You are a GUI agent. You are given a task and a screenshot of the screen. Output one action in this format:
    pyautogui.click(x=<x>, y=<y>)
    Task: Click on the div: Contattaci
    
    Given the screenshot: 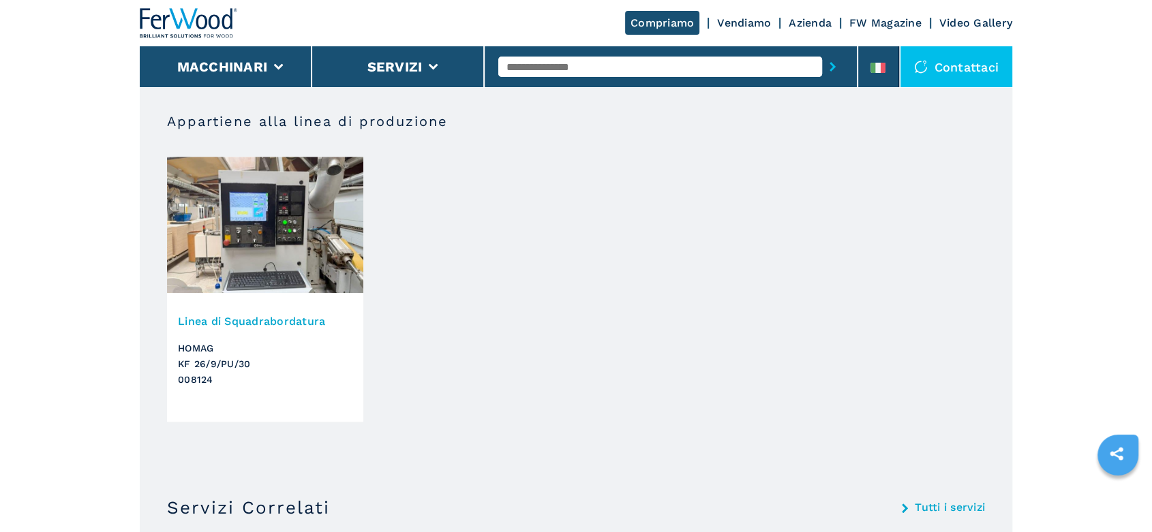 What is the action you would take?
    pyautogui.click(x=956, y=67)
    